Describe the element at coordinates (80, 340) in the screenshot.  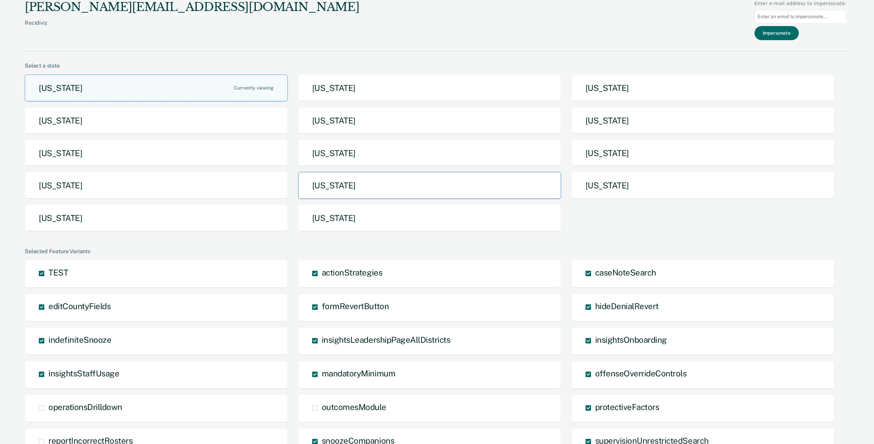
I see `span: indefiniteSnooze` at that location.